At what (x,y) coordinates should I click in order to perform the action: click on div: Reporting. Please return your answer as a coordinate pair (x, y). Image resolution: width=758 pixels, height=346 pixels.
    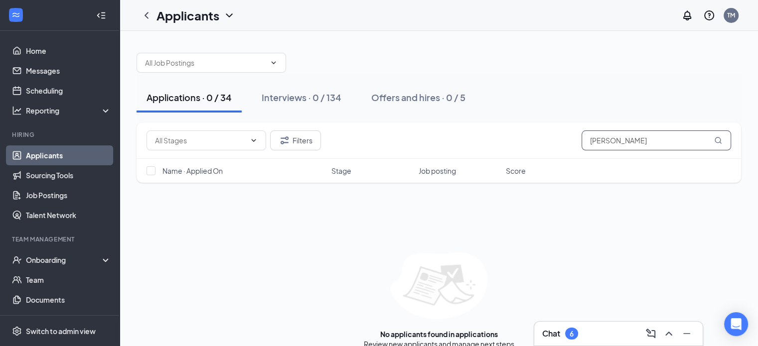
    Looking at the image, I should click on (69, 111).